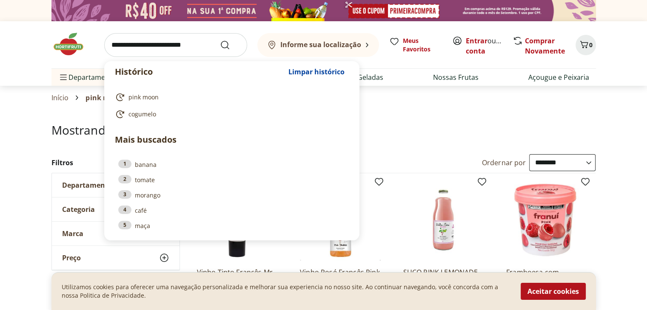 This screenshot has height=310, width=647. What do you see at coordinates (340, 277) in the screenshot?
I see `p: Vinho Rosé Francês Pink Rabbit 750ml` at bounding box center [340, 277].